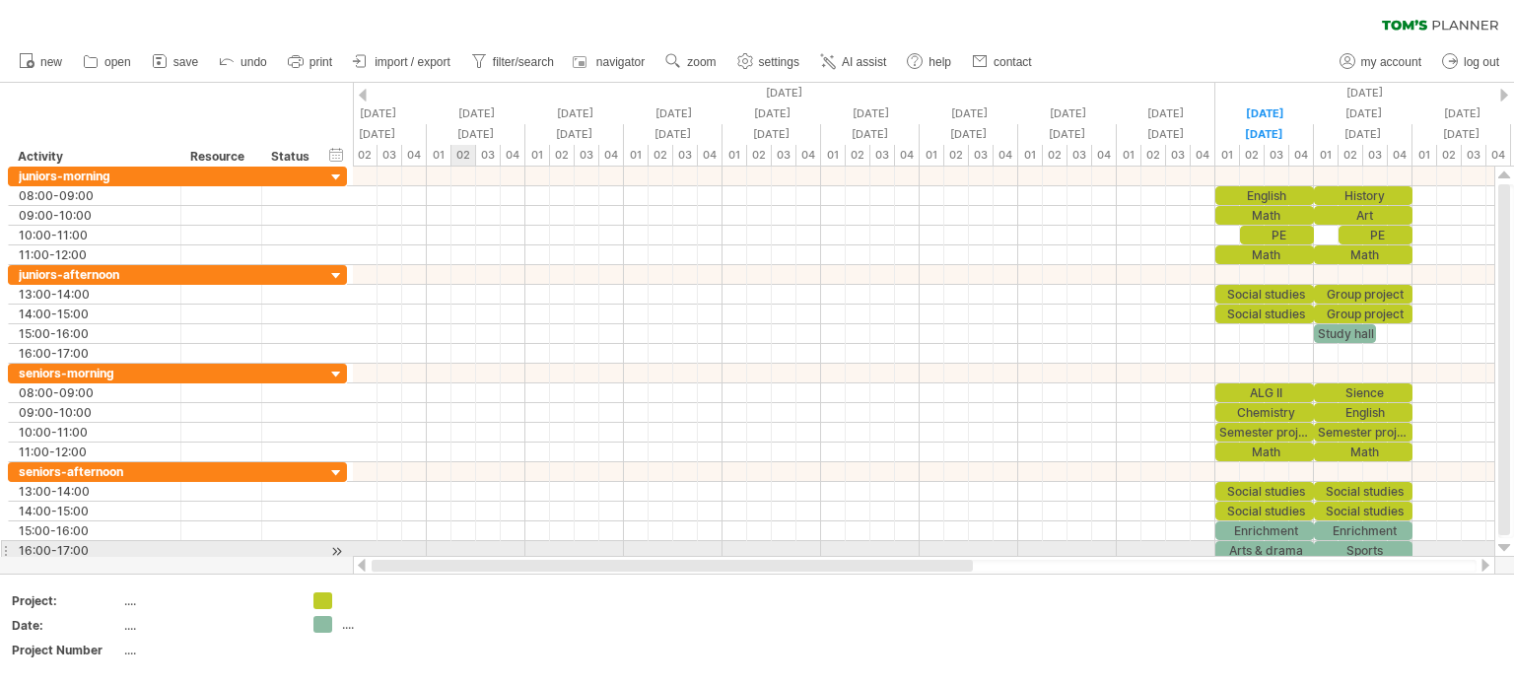 This screenshot has height=685, width=1514. Describe the element at coordinates (95, 491) in the screenshot. I see `div: 13:00-14:00` at that location.